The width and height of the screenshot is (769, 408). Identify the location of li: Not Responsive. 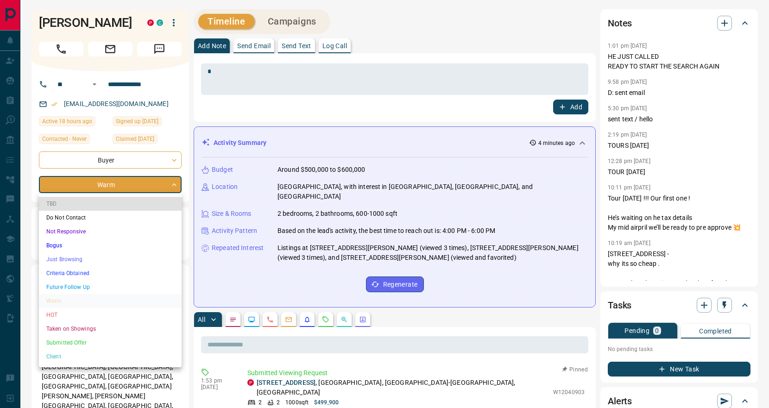
(110, 232).